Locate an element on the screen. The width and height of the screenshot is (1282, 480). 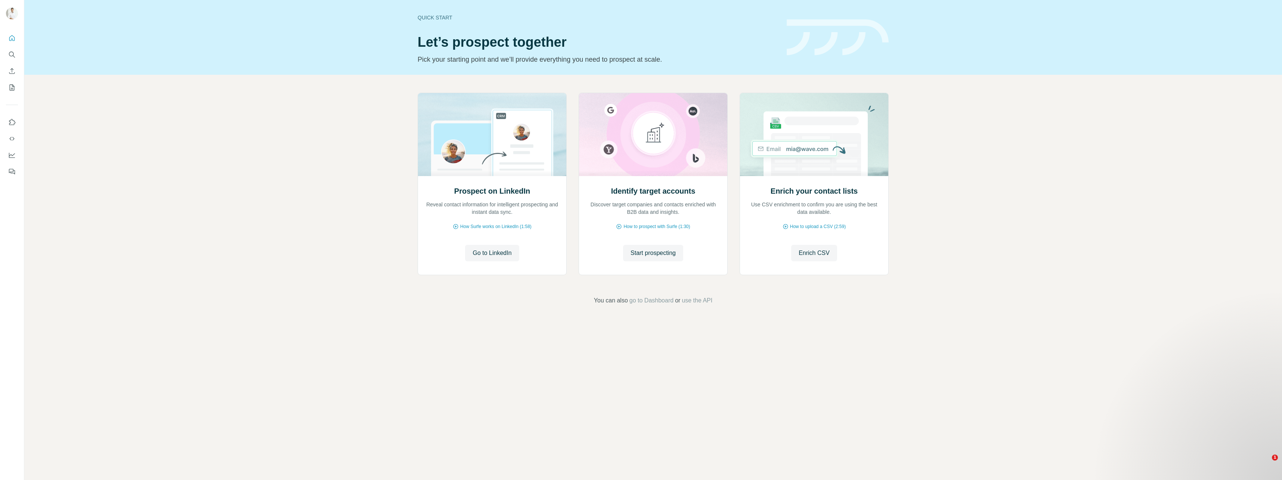
span: How Surfe works on LinkedIn (1:58) is located at coordinates (496, 226).